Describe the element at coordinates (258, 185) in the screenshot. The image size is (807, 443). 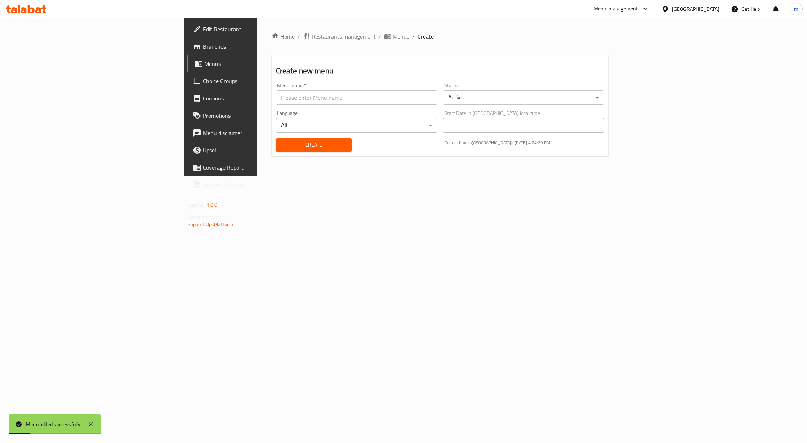
I see `span: Grocery Checklist` at that location.